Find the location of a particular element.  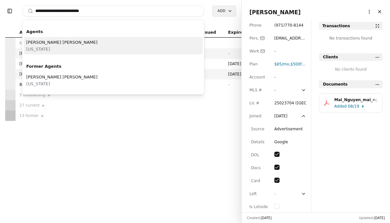

div: 27 current is located at coordinates (54, 105).